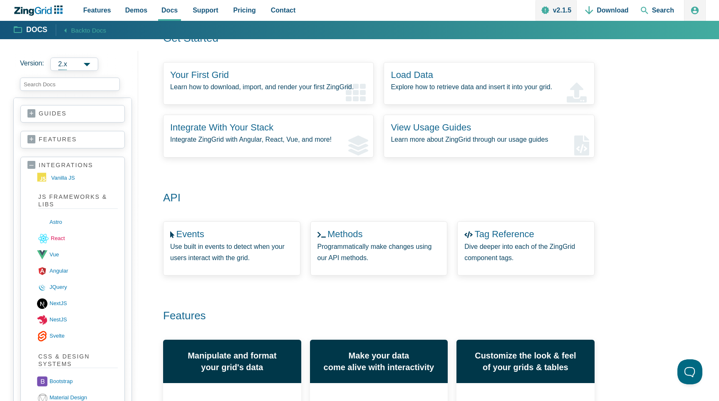  I want to click on span: Features, so click(97, 10).